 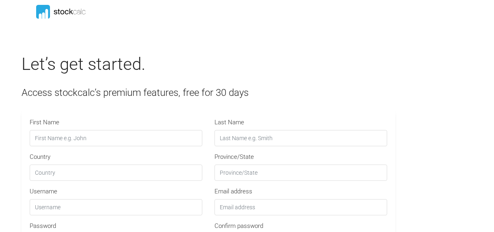 I want to click on input: Username, so click(x=116, y=207).